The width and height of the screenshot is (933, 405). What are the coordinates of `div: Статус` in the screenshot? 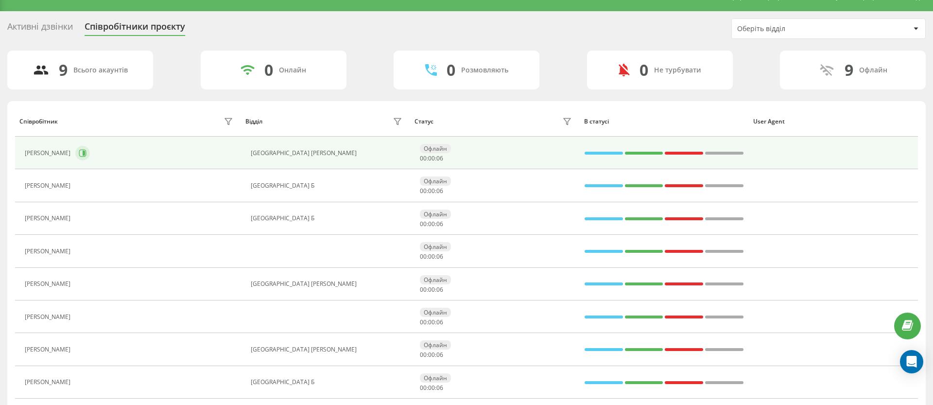 It's located at (424, 121).